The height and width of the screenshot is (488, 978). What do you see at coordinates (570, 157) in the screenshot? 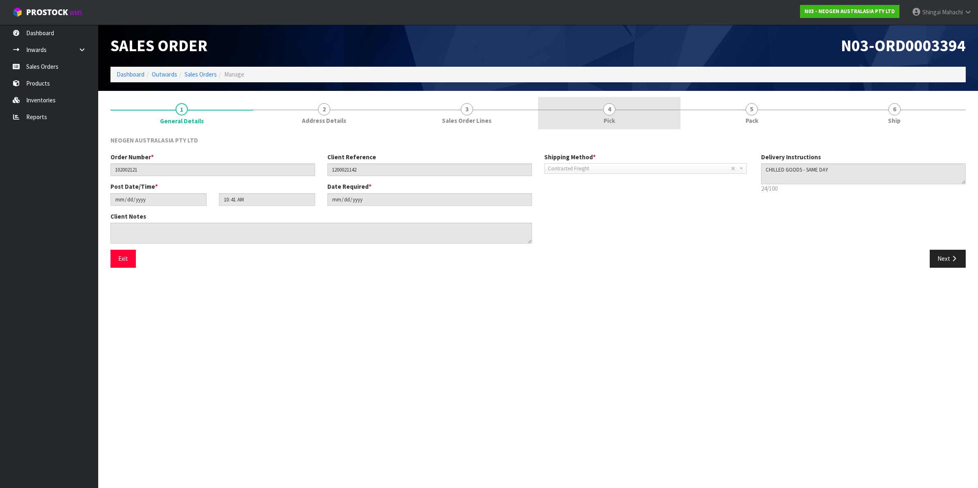
I see `label: Shipping Method` at bounding box center [570, 157].